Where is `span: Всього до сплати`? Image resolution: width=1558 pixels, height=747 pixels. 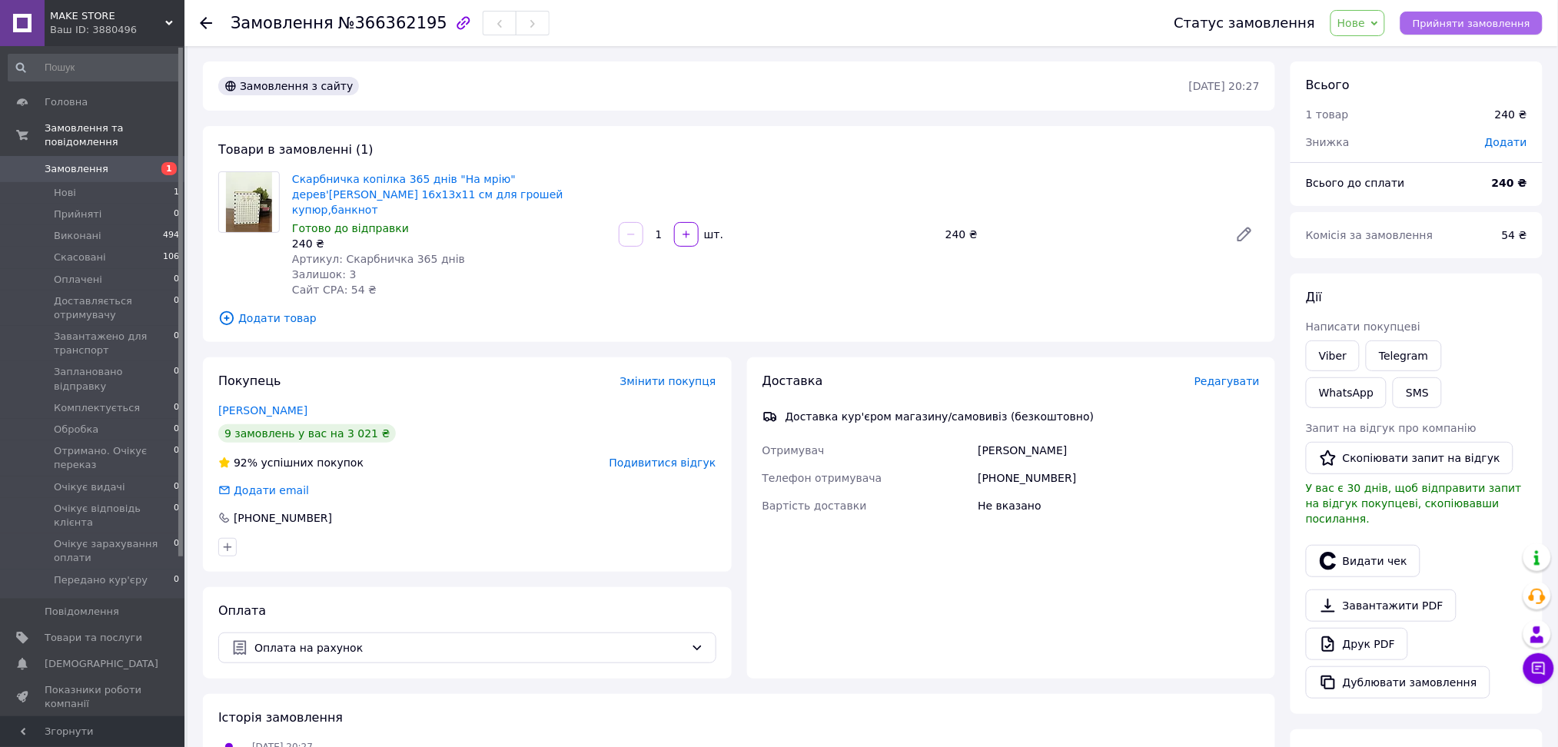
span: Всього до сплати is located at coordinates (1355, 183).